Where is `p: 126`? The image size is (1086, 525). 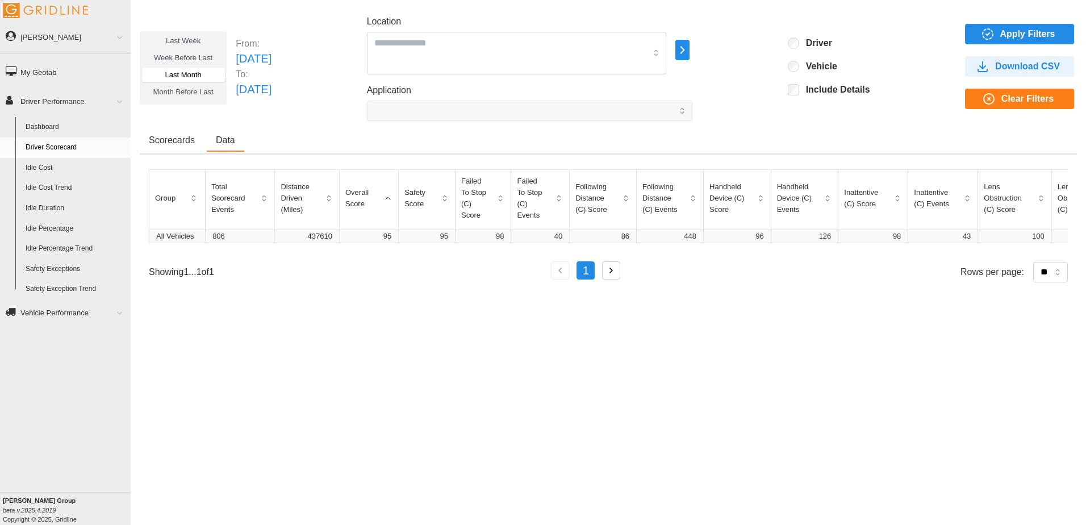
p: 126 is located at coordinates (805, 236).